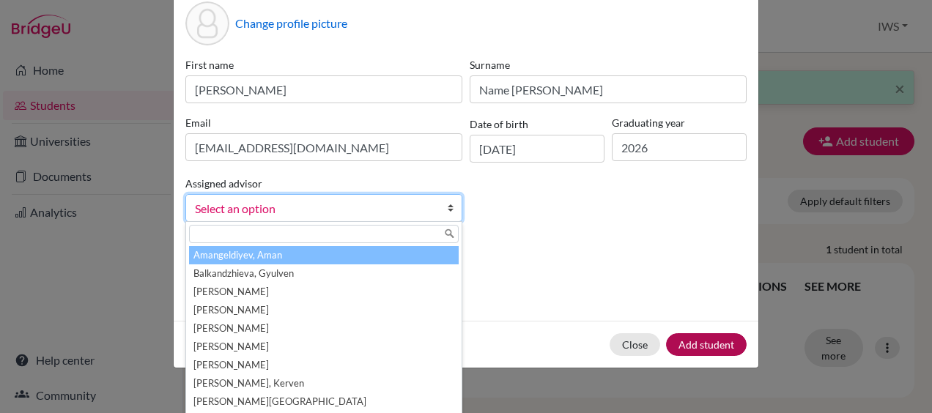 Image resolution: width=932 pixels, height=413 pixels. What do you see at coordinates (324, 122) in the screenshot?
I see `label: Email` at bounding box center [324, 122].